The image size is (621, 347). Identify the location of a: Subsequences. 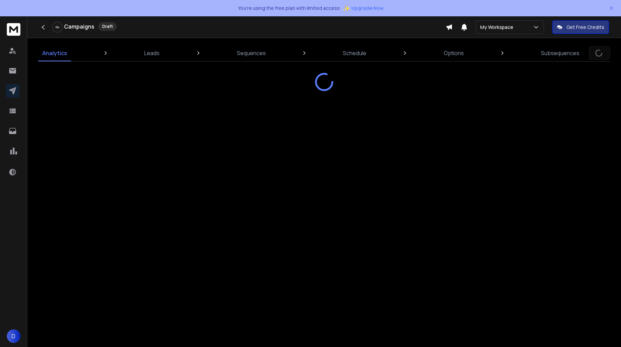
(560, 53).